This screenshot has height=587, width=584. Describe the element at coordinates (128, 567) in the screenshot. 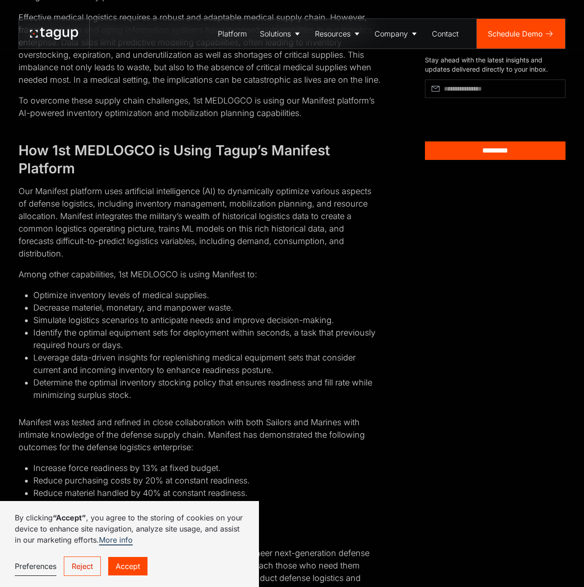

I see `a: Accept` at that location.